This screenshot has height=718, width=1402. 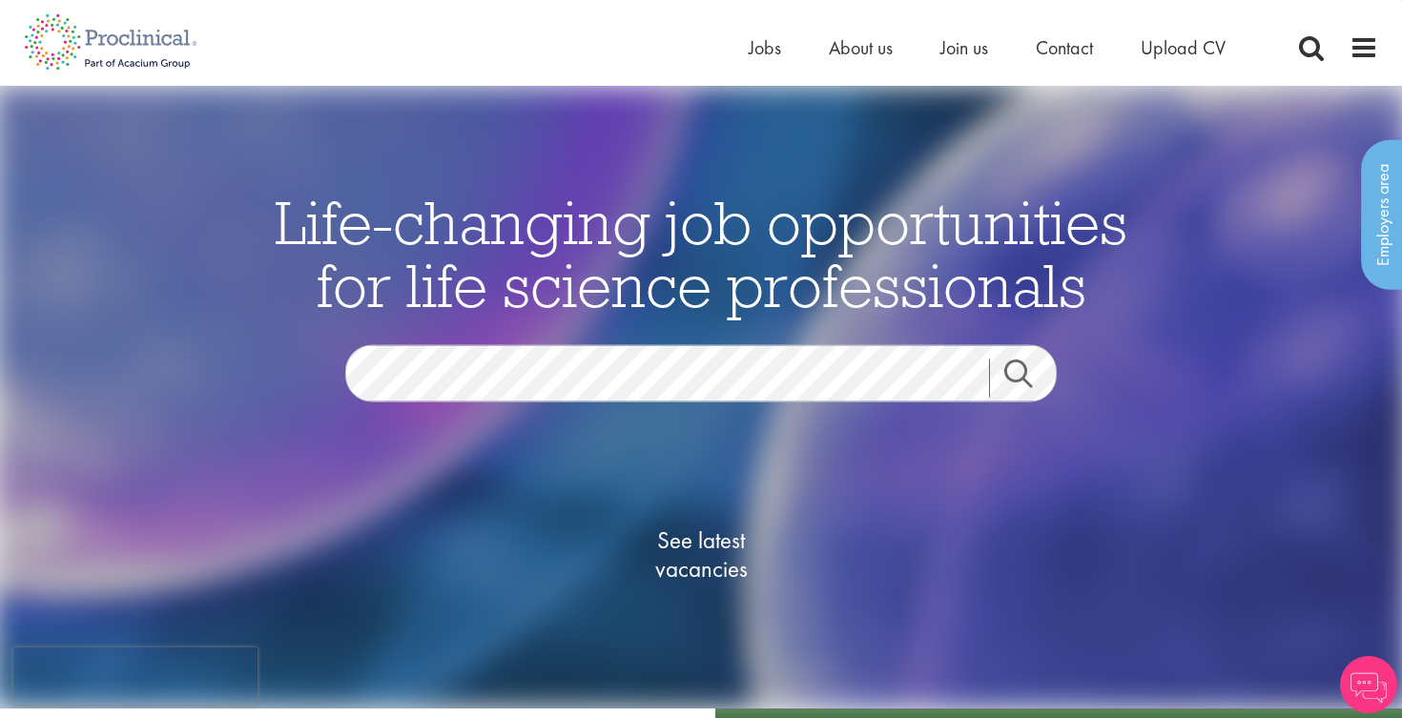 I want to click on span: See latest vacancies, so click(x=701, y=555).